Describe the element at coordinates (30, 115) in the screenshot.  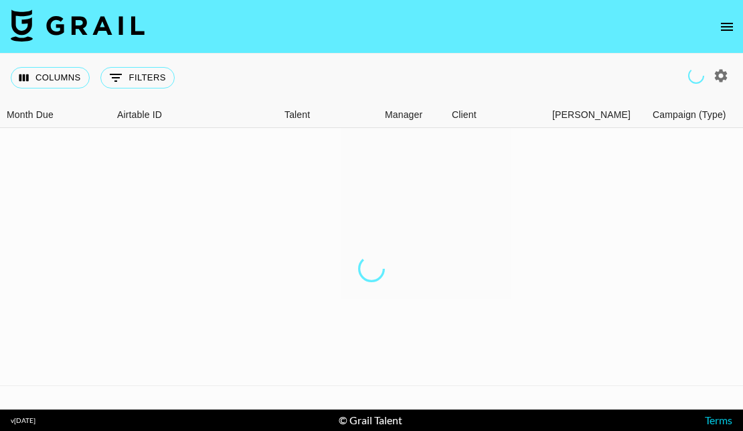
I see `div: Month Due` at that location.